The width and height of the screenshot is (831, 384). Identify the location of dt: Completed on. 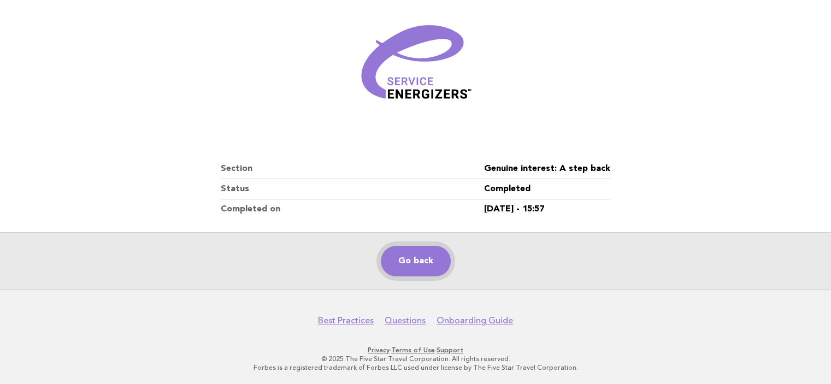
(353, 209).